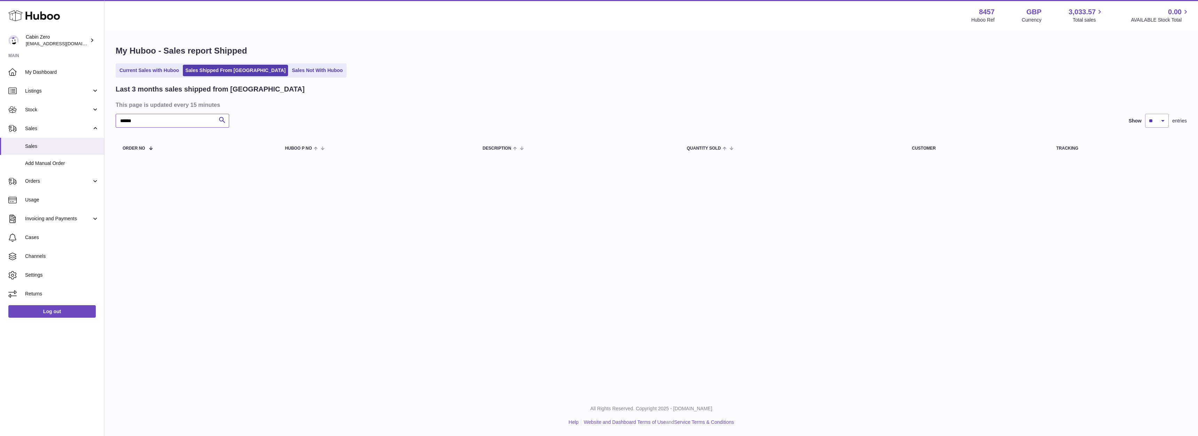  What do you see at coordinates (62, 72) in the screenshot?
I see `span: My Dashboard` at bounding box center [62, 72].